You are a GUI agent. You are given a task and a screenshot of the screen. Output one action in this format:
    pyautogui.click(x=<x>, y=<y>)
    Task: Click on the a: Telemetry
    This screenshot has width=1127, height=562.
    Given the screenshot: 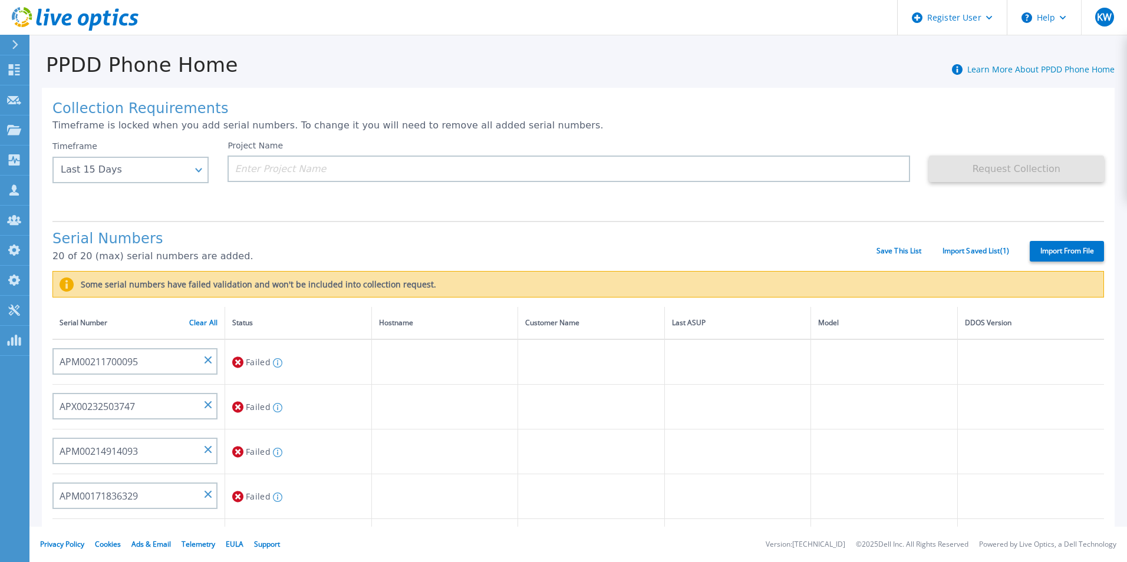 What is the action you would take?
    pyautogui.click(x=198, y=544)
    